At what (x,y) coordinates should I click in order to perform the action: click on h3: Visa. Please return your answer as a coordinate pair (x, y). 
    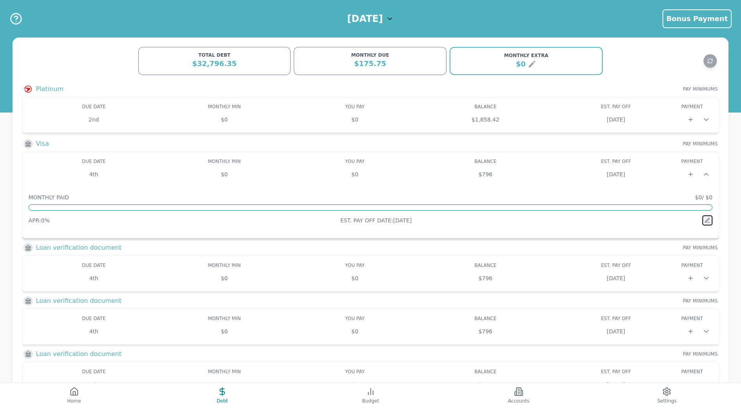
    Looking at the image, I should click on (42, 144).